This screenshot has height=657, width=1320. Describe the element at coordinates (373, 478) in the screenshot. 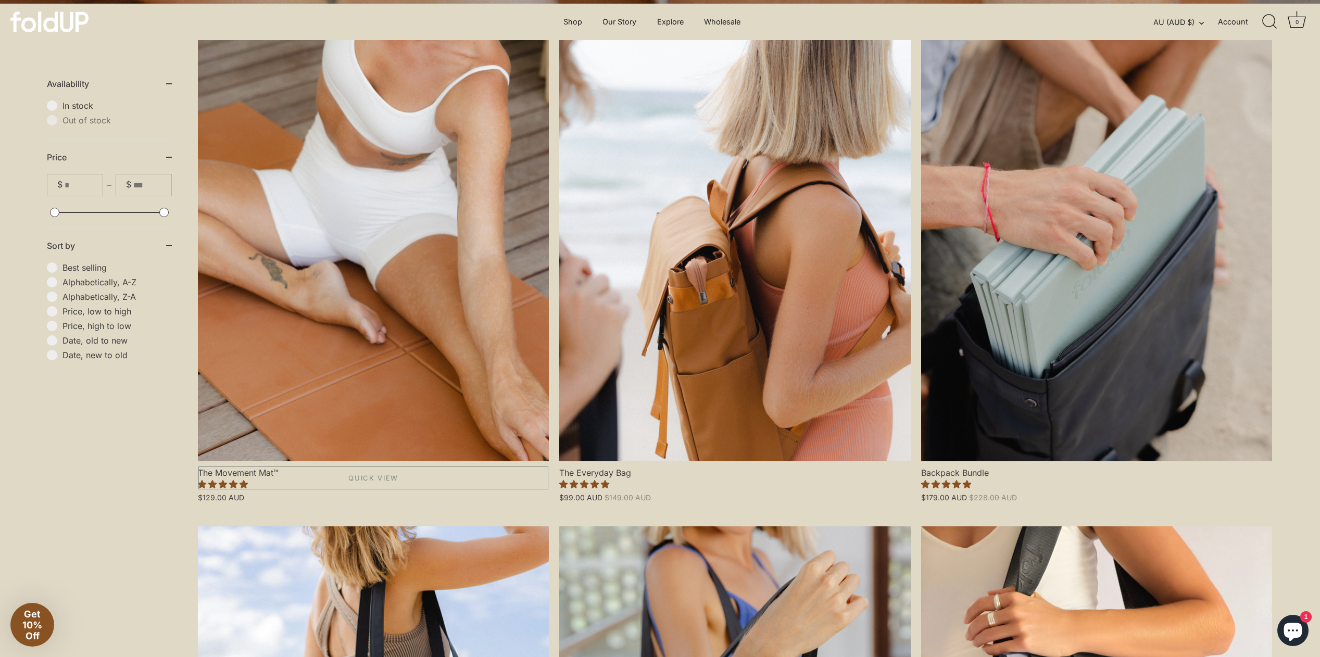

I see `a: Quick View` at that location.